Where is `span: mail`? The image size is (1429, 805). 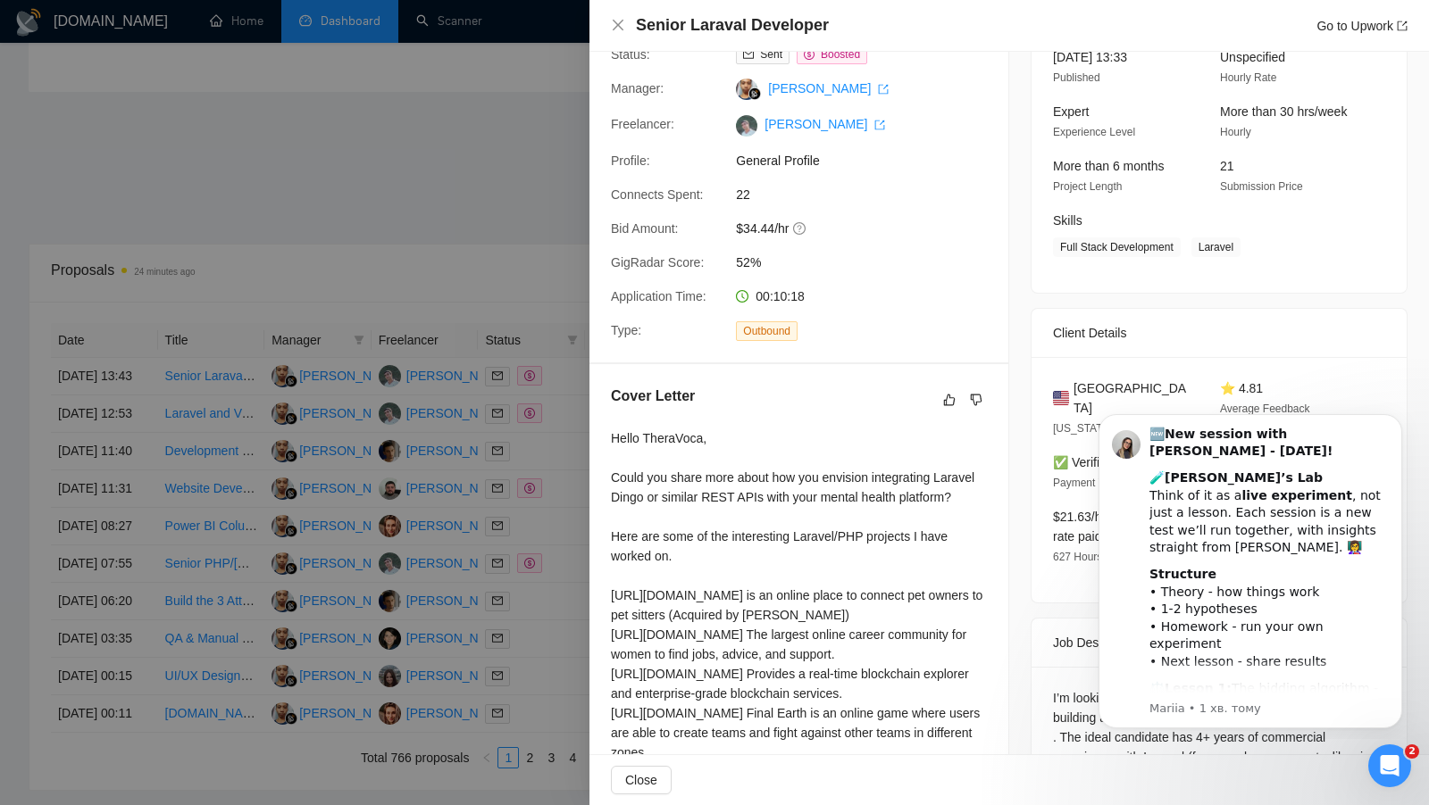 span: mail is located at coordinates (748, 54).